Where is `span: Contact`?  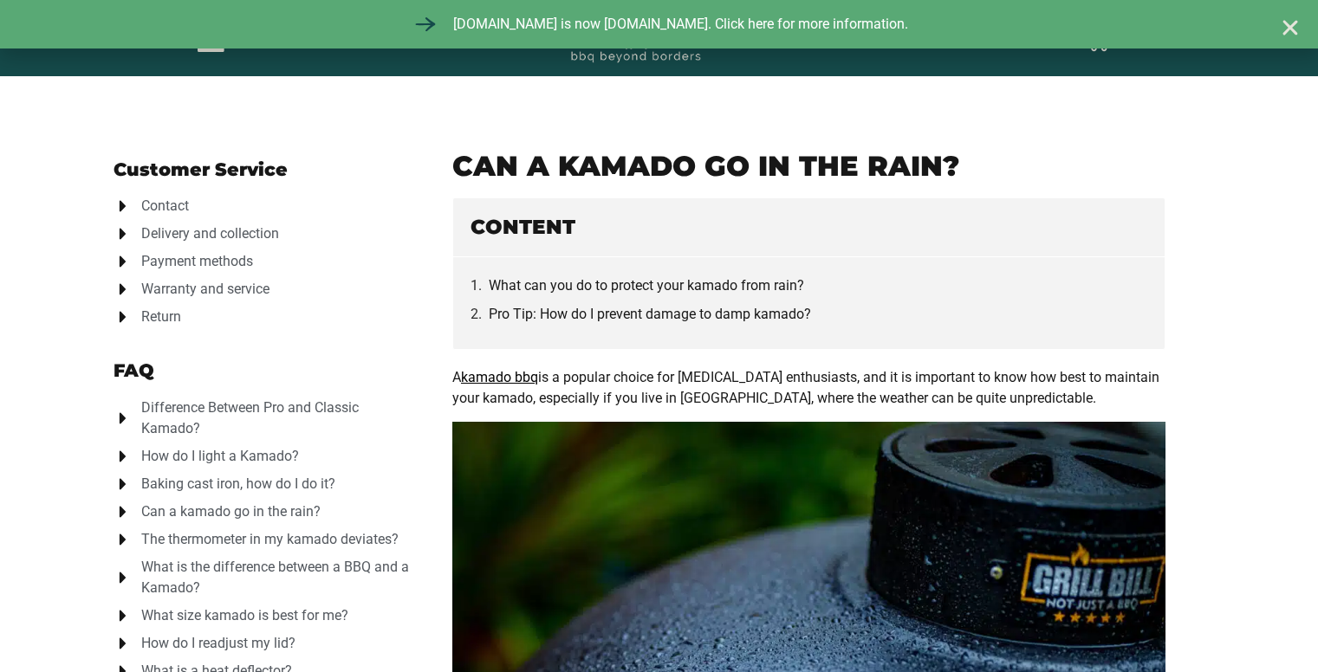 span: Contact is located at coordinates (163, 206).